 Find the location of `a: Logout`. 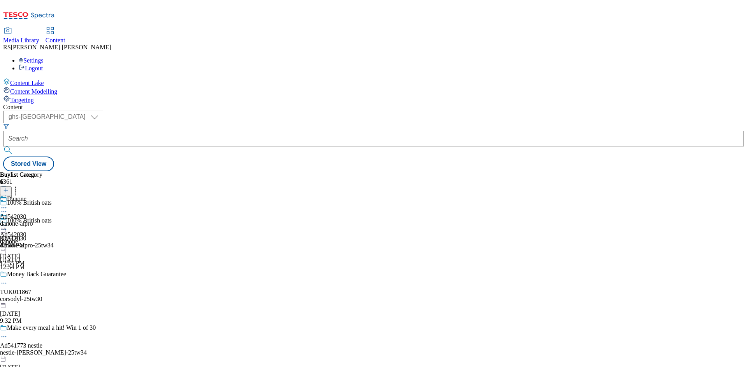

a: Logout is located at coordinates (31, 68).